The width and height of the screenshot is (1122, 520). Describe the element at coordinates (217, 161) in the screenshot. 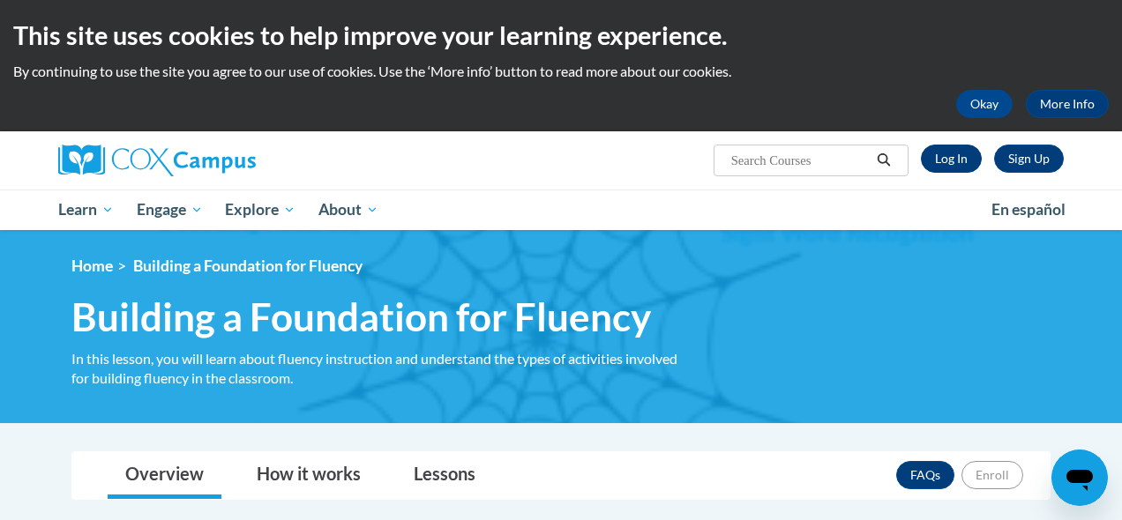

I see `a: Cox Campus` at that location.